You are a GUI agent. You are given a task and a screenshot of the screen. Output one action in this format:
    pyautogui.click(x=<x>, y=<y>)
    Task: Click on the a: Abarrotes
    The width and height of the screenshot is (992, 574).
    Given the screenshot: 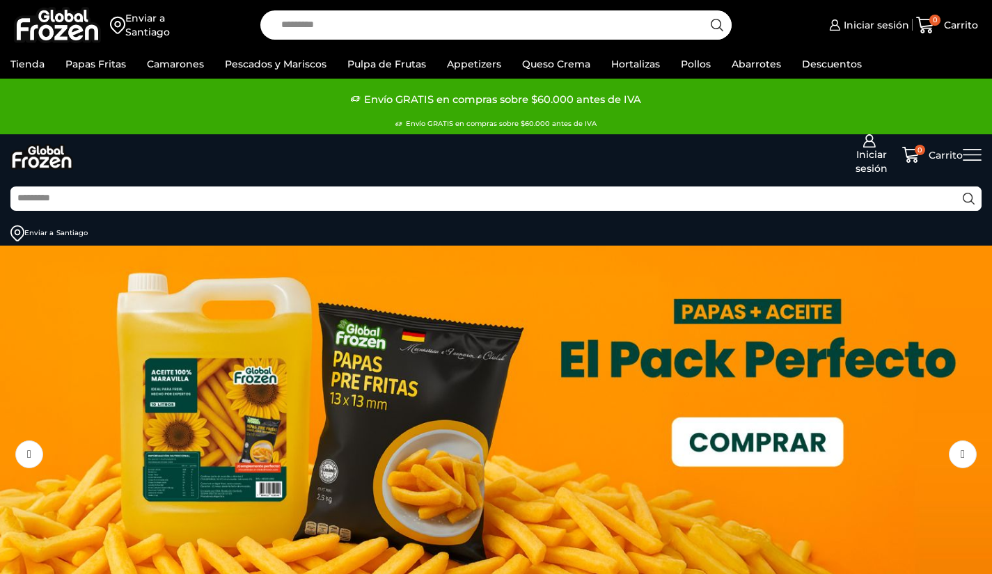 What is the action you would take?
    pyautogui.click(x=756, y=64)
    